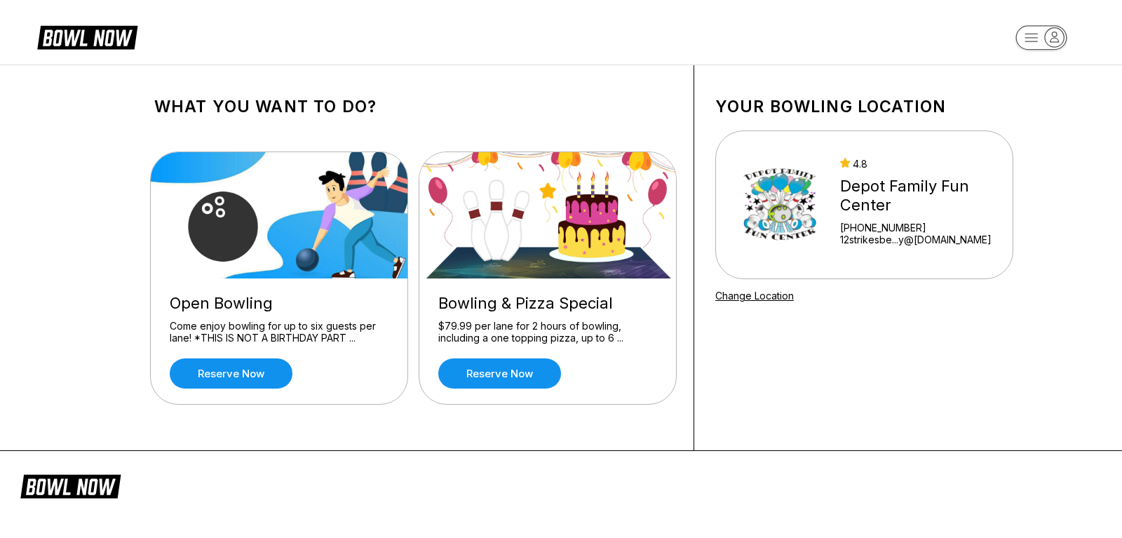  What do you see at coordinates (279, 332) in the screenshot?
I see `div: Come enjoy bowling for up to six guests per lane! *THIS IS NOT A BIRTHDAY PART ...` at bounding box center [279, 332].